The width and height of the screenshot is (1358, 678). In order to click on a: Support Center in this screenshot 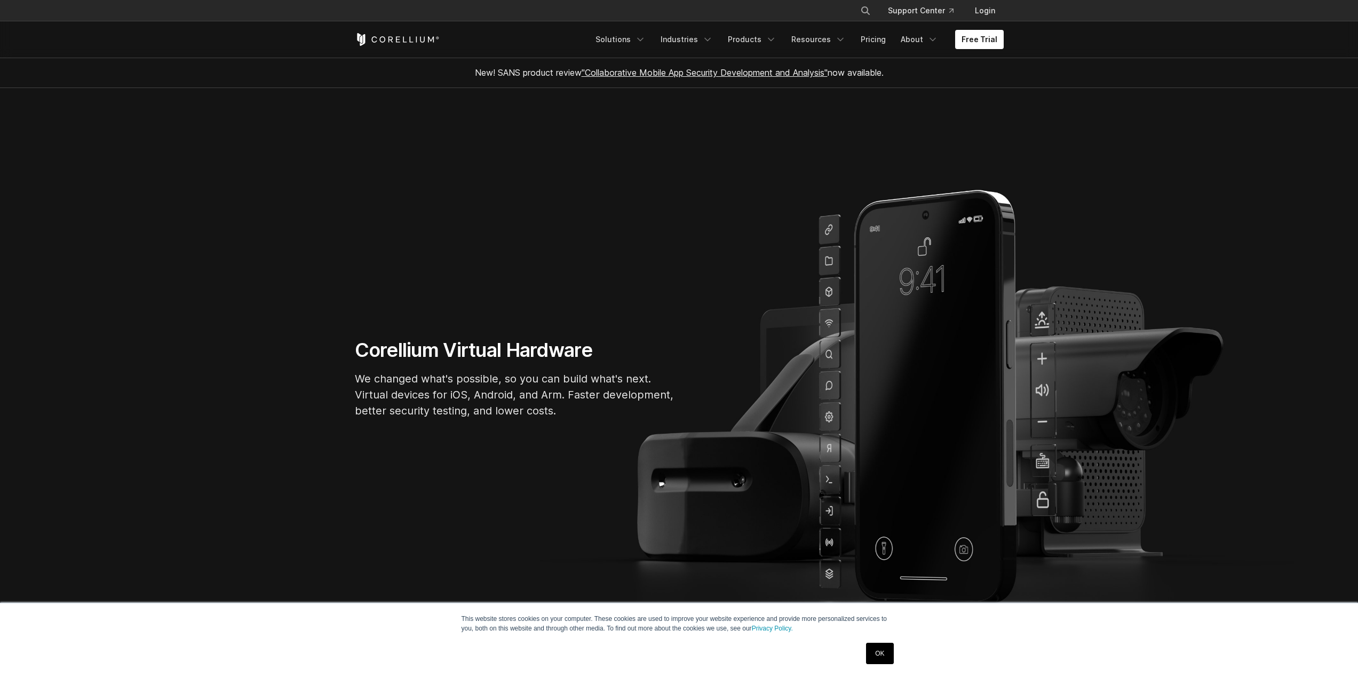, I will do `click(921, 11)`.